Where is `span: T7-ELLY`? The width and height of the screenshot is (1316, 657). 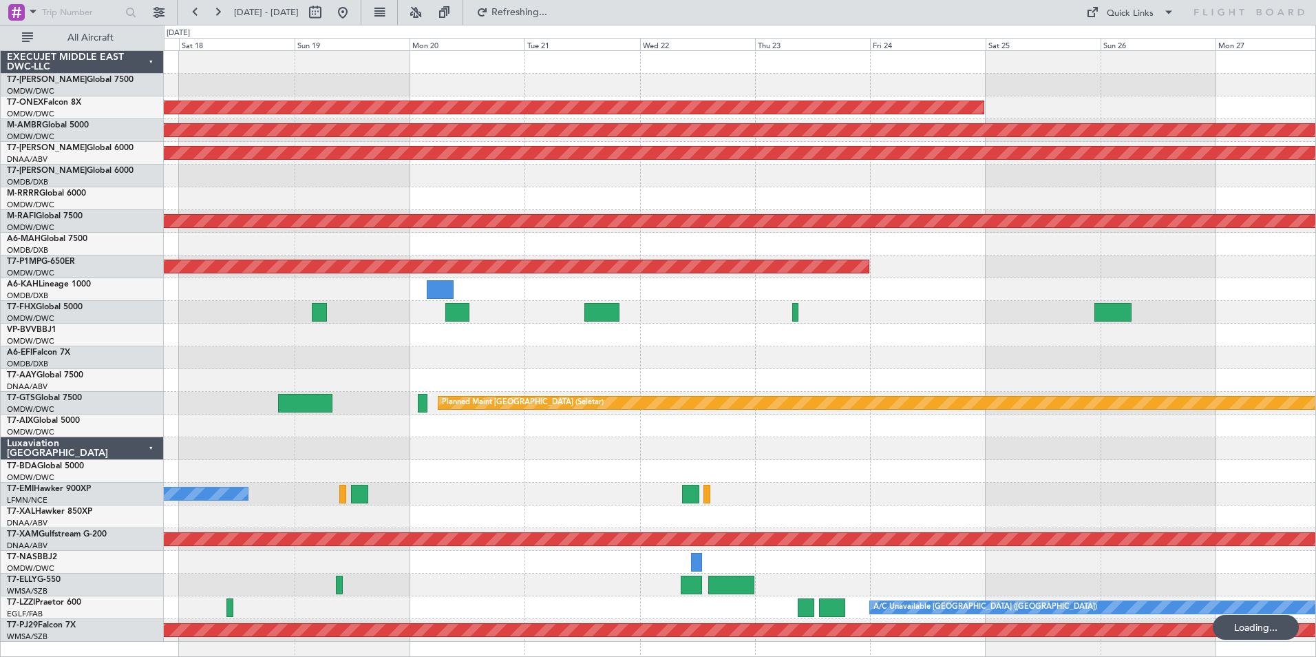
span: T7-ELLY is located at coordinates (22, 580).